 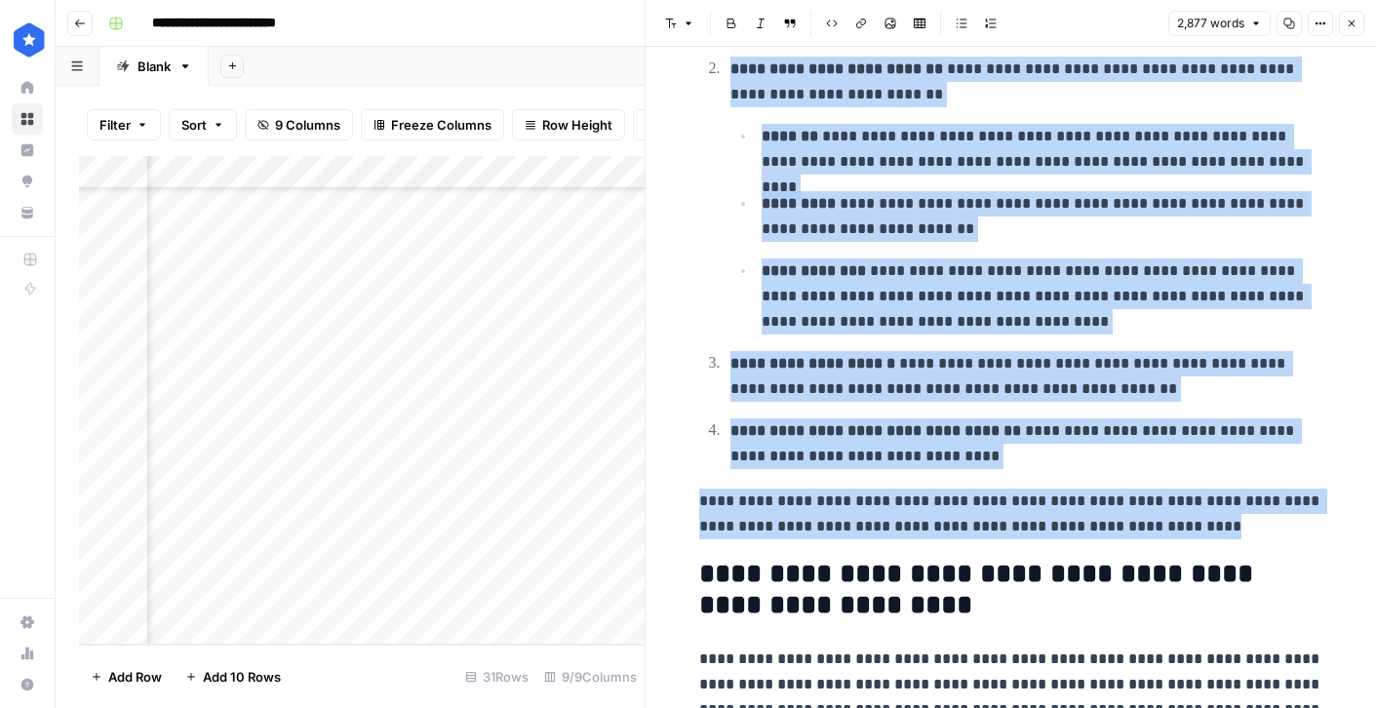 What do you see at coordinates (27, 213) in the screenshot?
I see `a: Your Data` at bounding box center [27, 213].